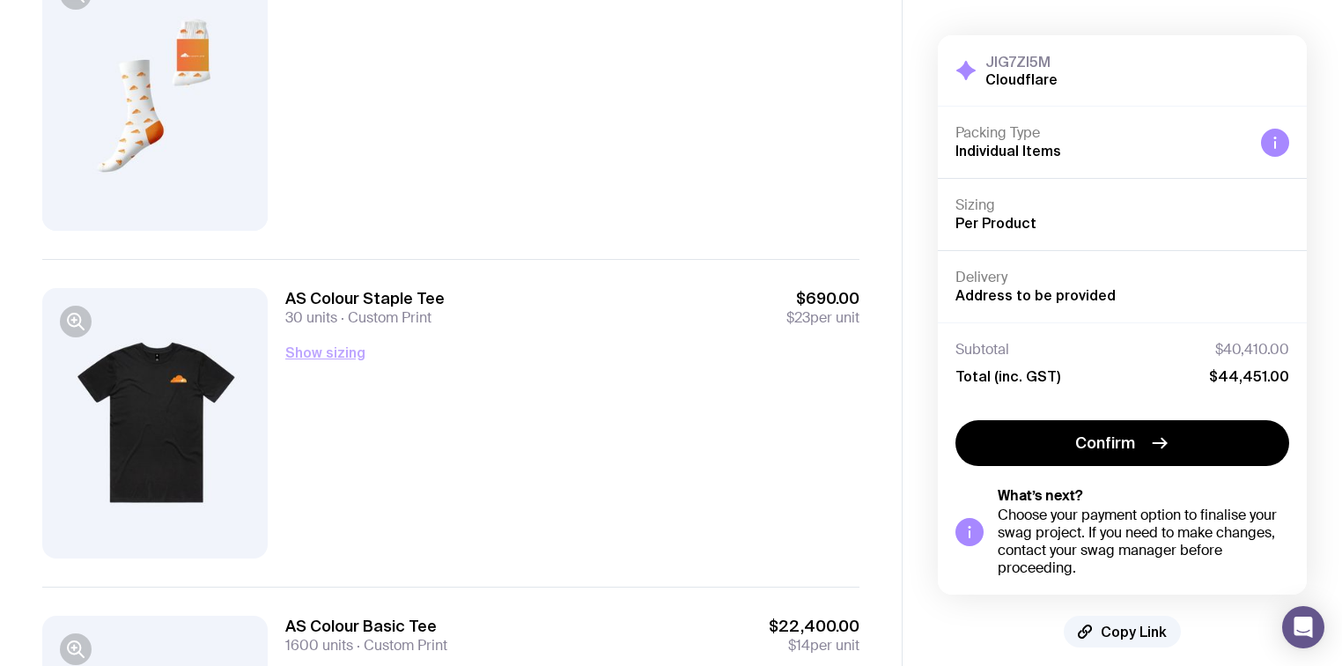 This screenshot has height=666, width=1342. Describe the element at coordinates (1133, 631) in the screenshot. I see `span: Copy Link` at that location.